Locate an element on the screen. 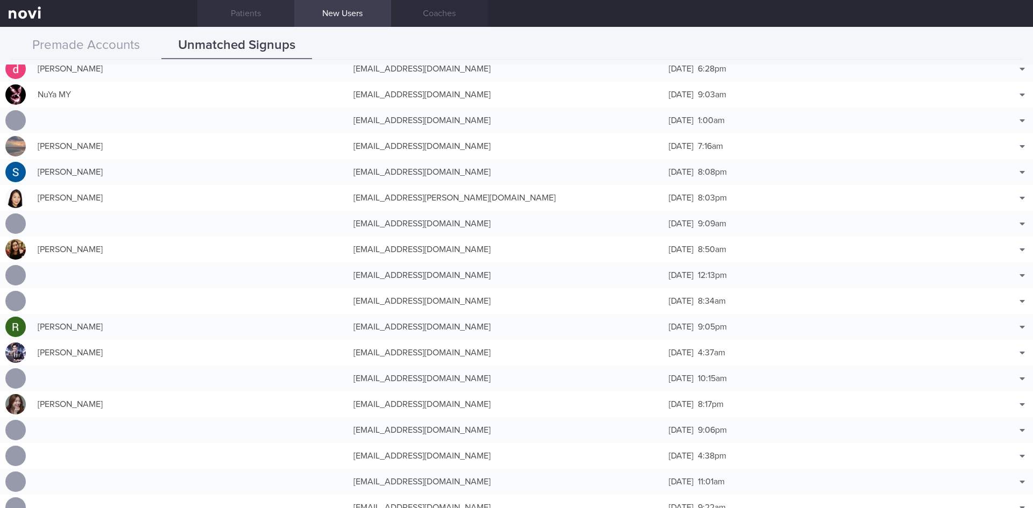 This screenshot has width=1033, height=508. span: 11:01am is located at coordinates (711, 482).